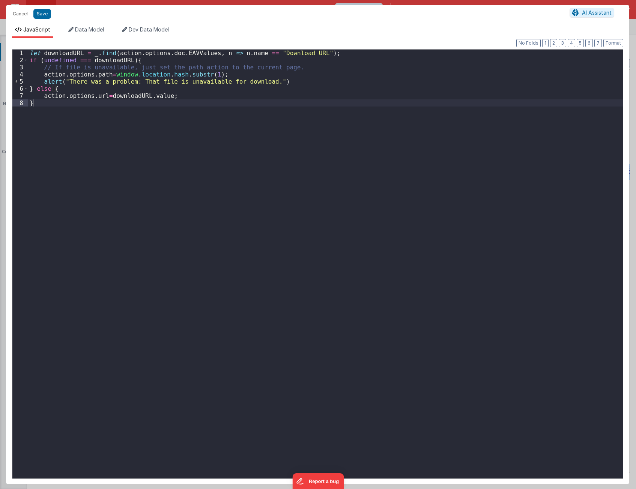  What do you see at coordinates (20, 89) in the screenshot?
I see `div: 6` at bounding box center [20, 89].